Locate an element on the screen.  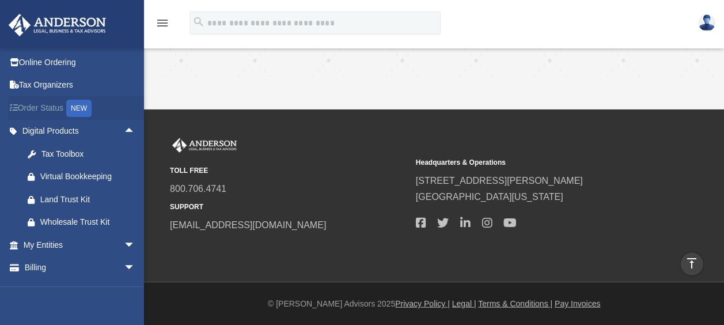
div: Wholesale Trust Kit is located at coordinates (89, 222).